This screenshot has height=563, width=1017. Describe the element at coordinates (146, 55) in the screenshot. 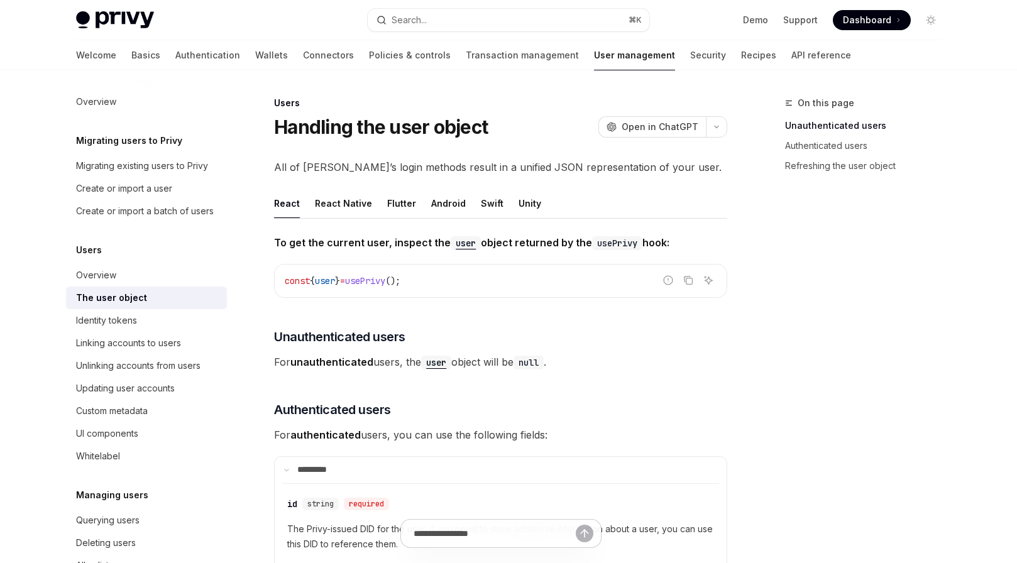

I see `a: Basics` at that location.